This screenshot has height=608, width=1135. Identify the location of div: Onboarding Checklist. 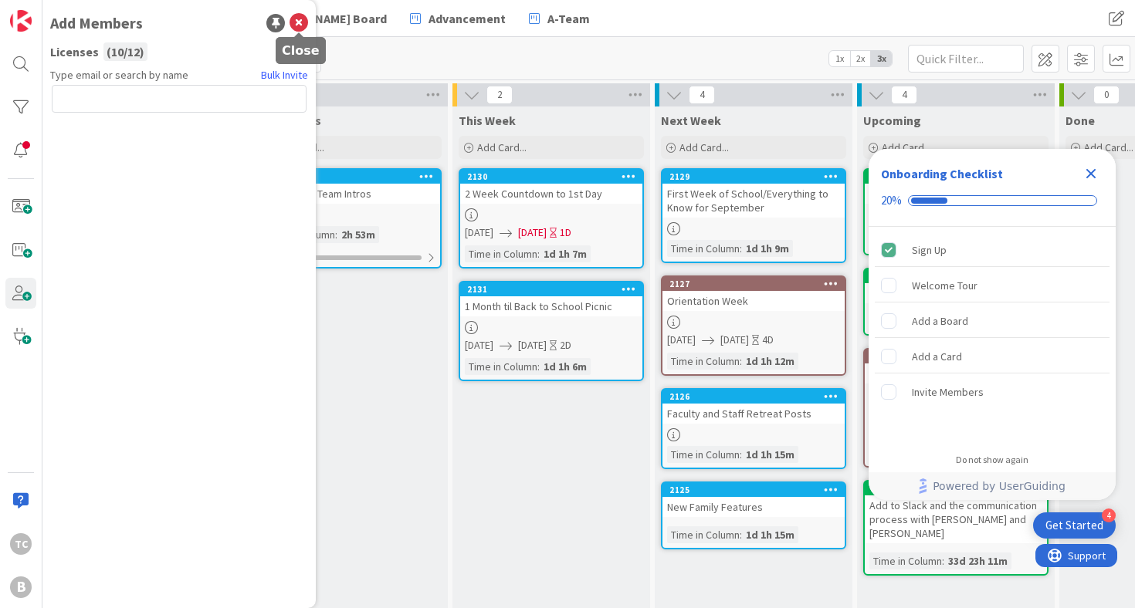
(942, 174).